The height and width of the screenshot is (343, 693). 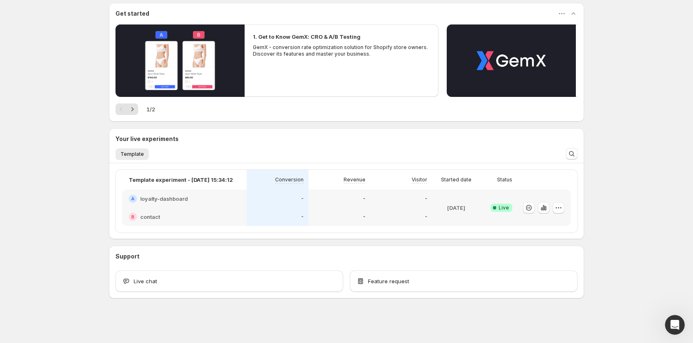 I want to click on button: Messages, so click(x=124, y=274).